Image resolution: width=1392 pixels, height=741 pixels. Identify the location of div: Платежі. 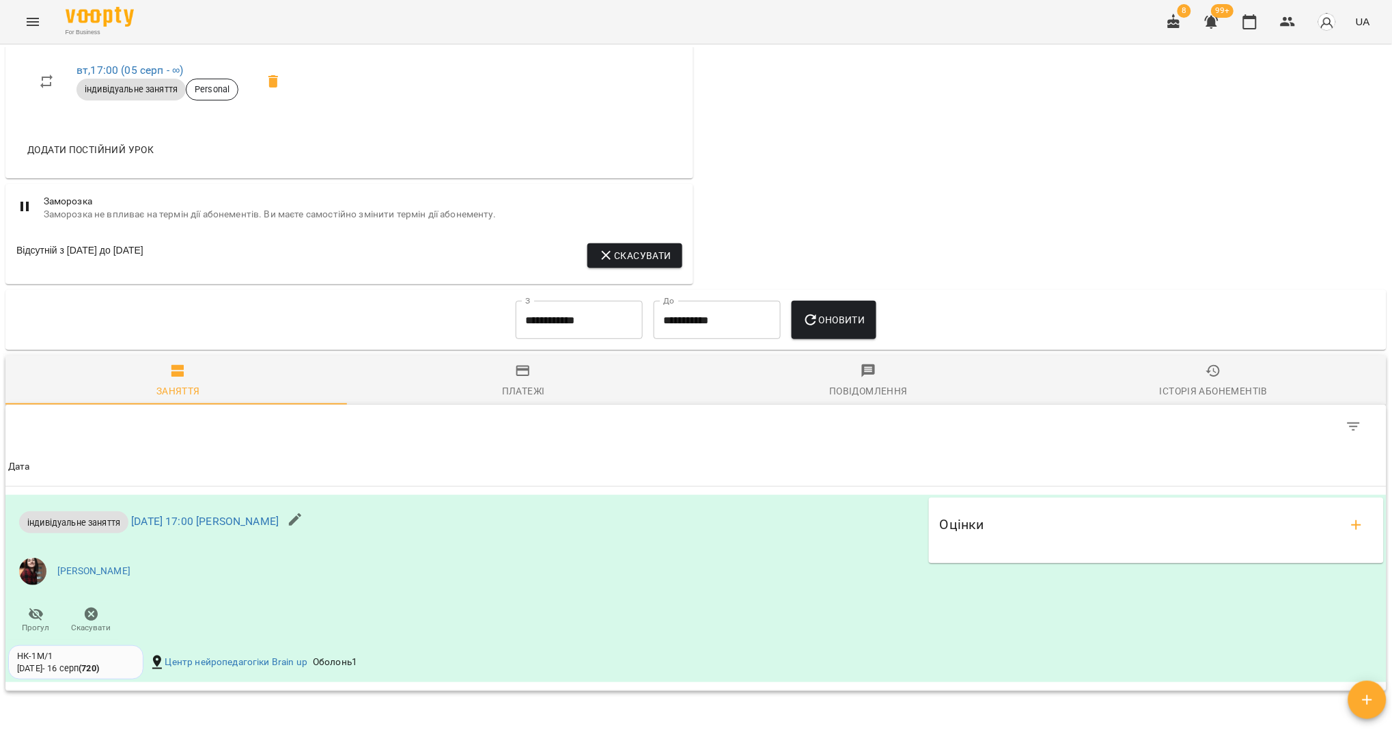
(523, 391).